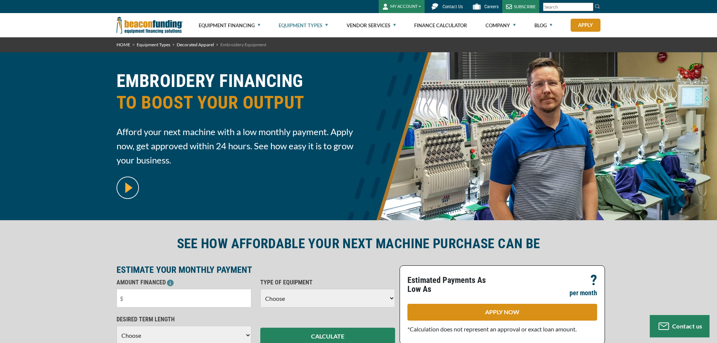 This screenshot has height=343, width=717. Describe the element at coordinates (328, 283) in the screenshot. I see `p: TYPE OF EQUIPMENT` at that location.